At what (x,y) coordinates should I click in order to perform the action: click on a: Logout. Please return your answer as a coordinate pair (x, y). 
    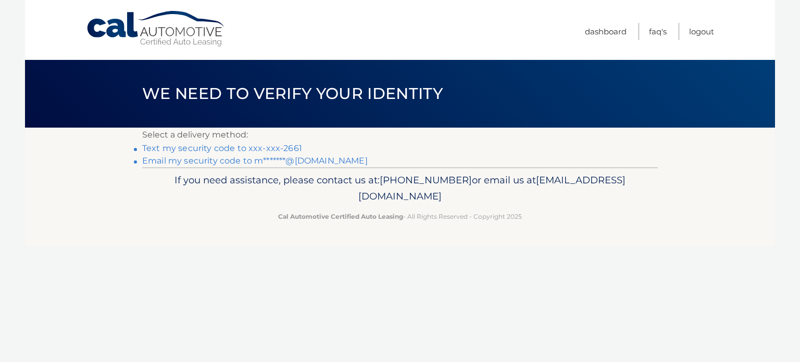
    Looking at the image, I should click on (701, 31).